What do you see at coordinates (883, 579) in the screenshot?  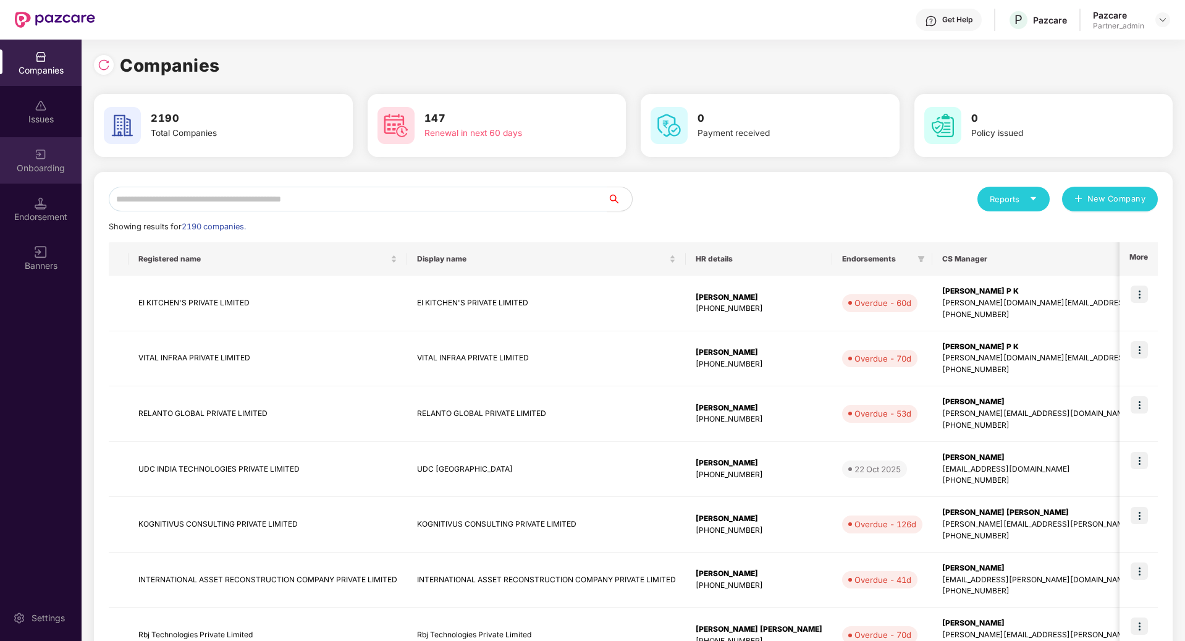 I see `div: Overdue - 41d` at bounding box center [883, 579].